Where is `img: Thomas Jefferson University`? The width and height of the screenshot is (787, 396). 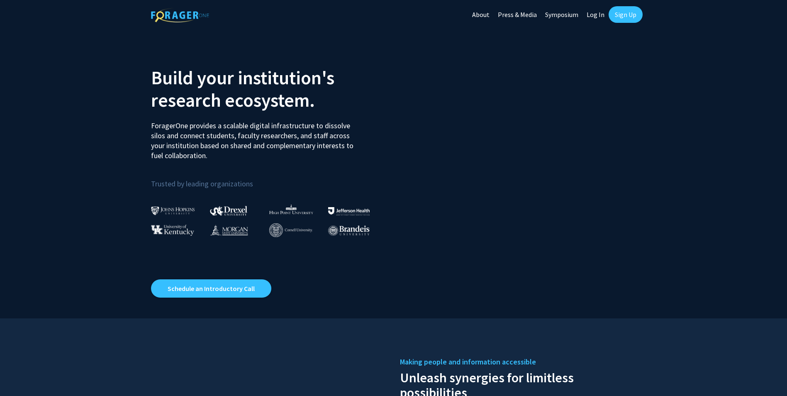 img: Thomas Jefferson University is located at coordinates (349, 211).